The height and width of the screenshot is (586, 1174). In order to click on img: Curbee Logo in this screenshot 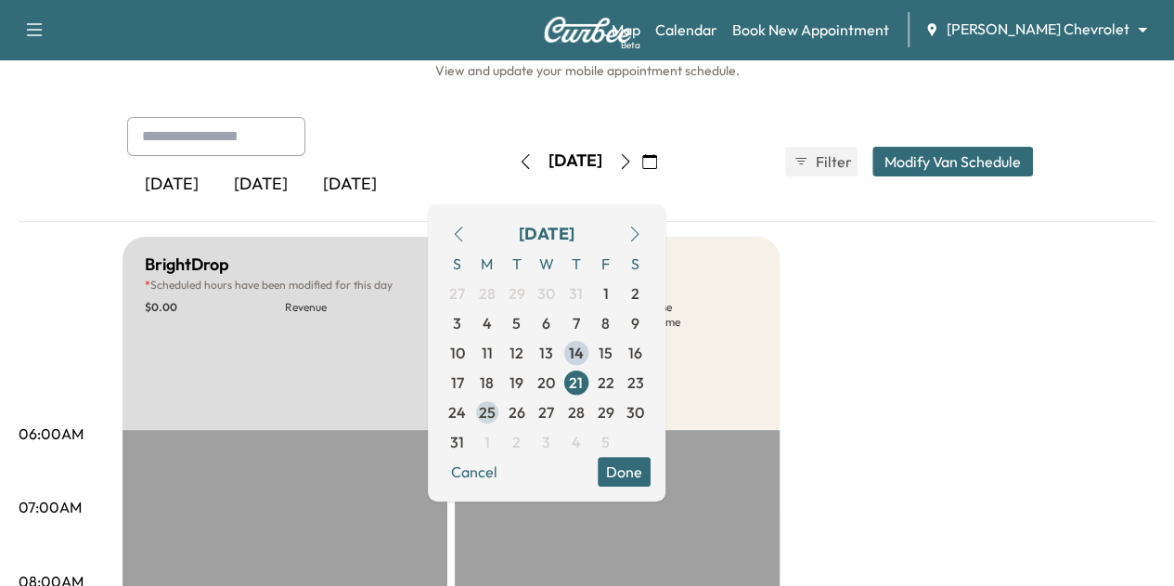, I will do `click(588, 30)`.